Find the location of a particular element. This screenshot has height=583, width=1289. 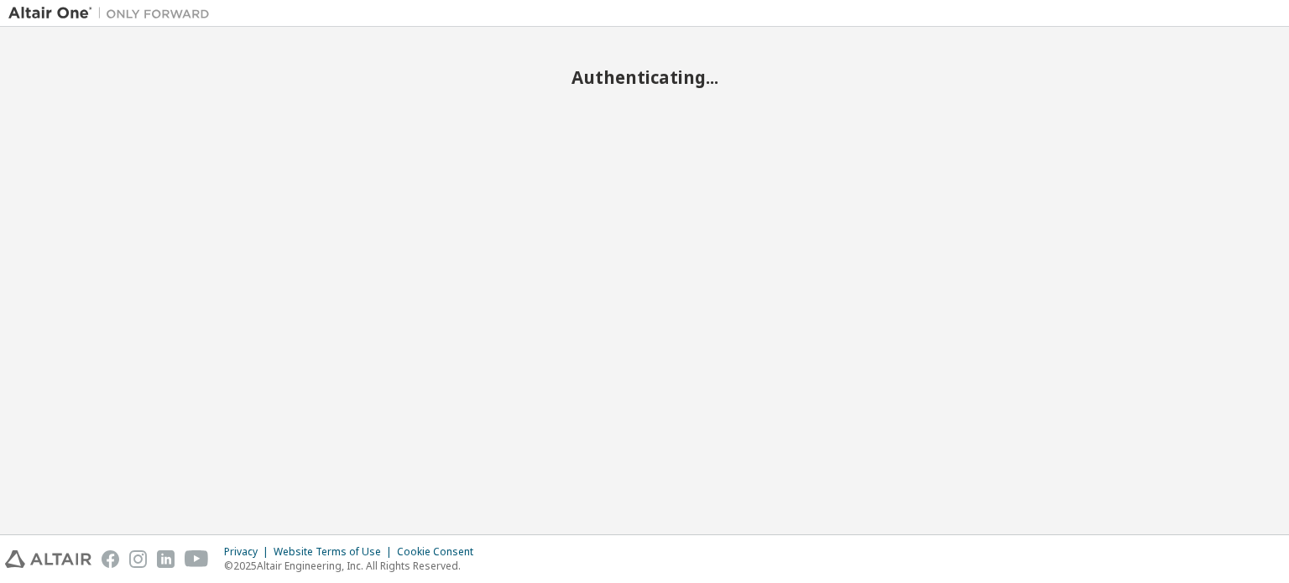

p: © 2025 Altair Engineering, Inc. All Rights Reserved. is located at coordinates (353, 566).